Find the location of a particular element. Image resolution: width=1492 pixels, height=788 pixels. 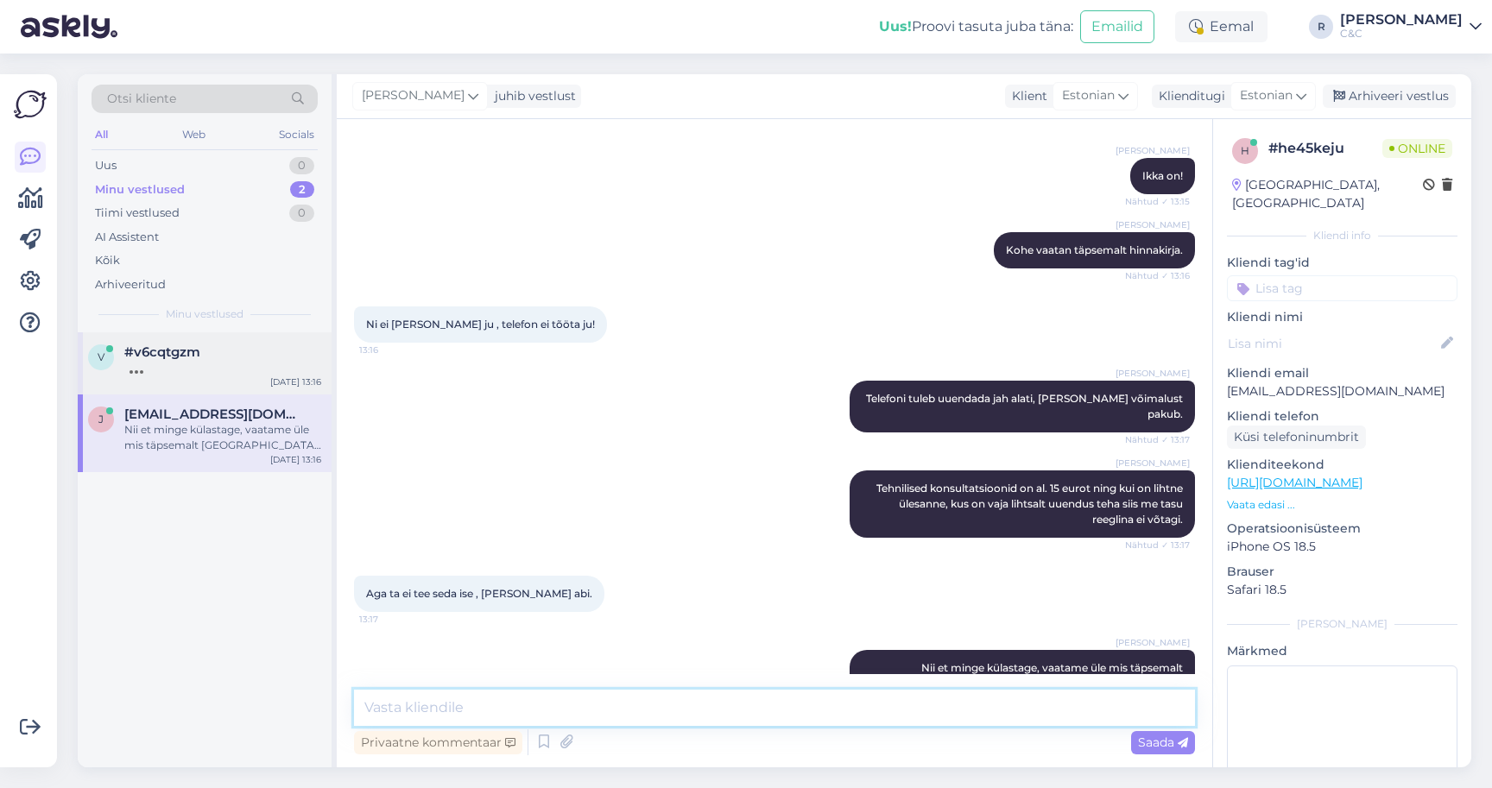

div: All is located at coordinates (101, 135).